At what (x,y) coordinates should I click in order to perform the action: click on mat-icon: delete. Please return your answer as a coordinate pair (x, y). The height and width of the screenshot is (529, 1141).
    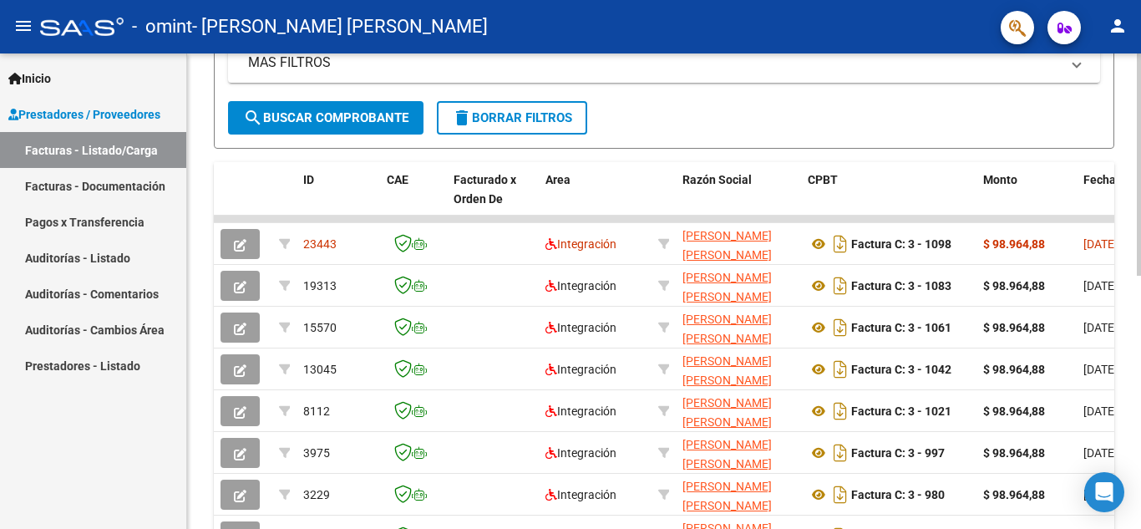
    Looking at the image, I should click on (462, 118).